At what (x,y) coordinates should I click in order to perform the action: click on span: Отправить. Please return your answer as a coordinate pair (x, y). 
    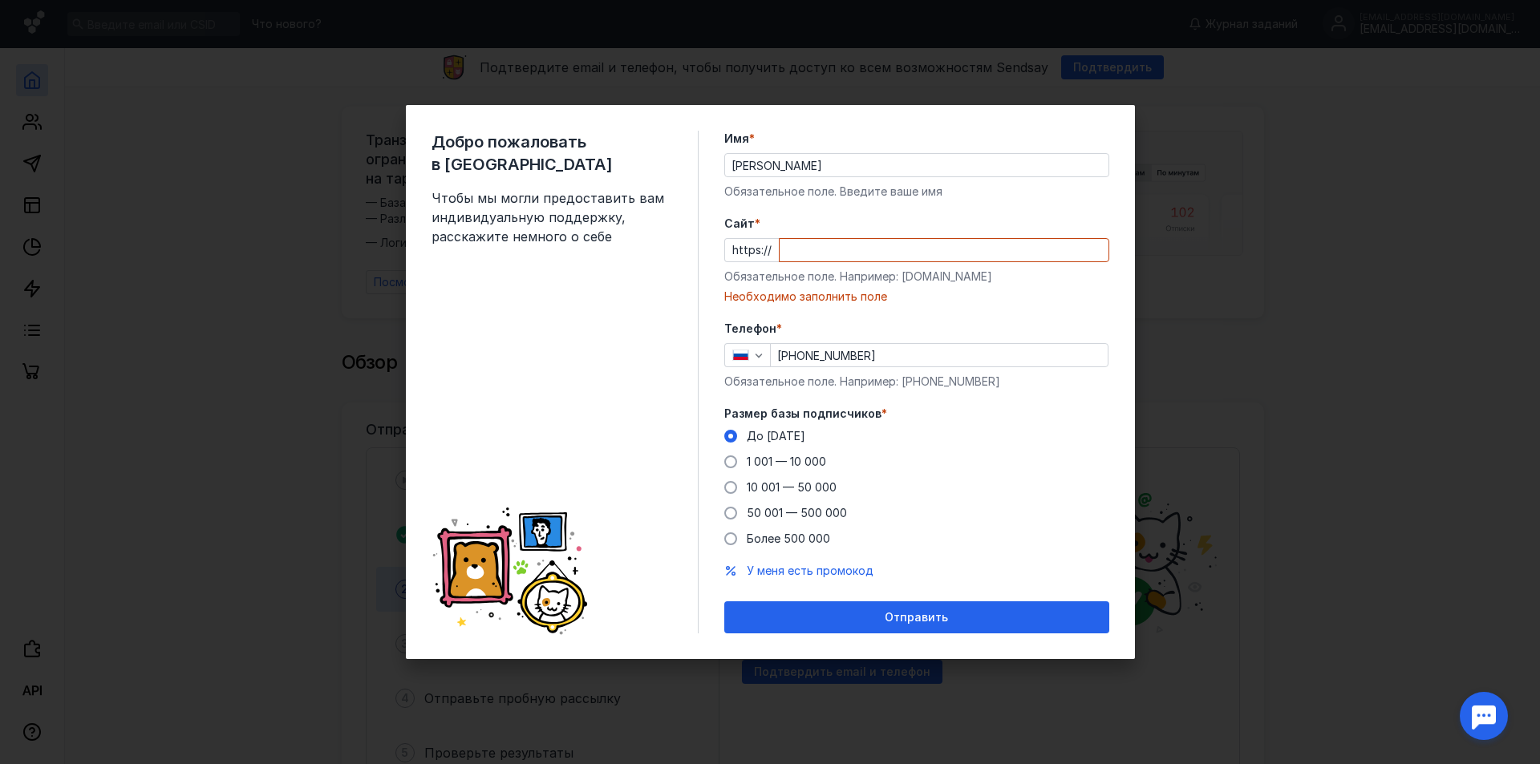
    Looking at the image, I should click on (916, 618).